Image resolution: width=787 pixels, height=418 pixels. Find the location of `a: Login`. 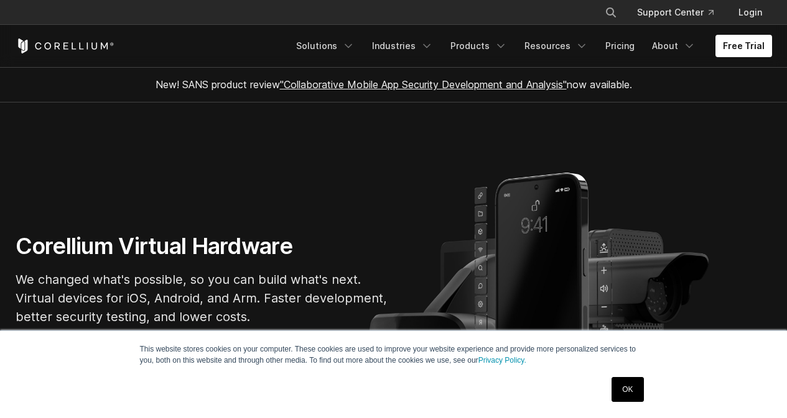

a: Login is located at coordinates (750, 12).